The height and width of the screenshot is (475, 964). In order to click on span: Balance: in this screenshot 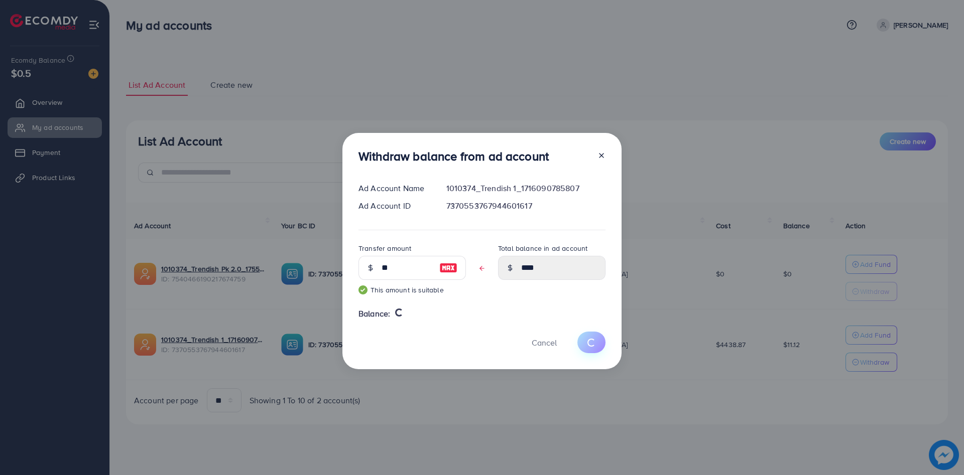, I will do `click(374, 314)`.